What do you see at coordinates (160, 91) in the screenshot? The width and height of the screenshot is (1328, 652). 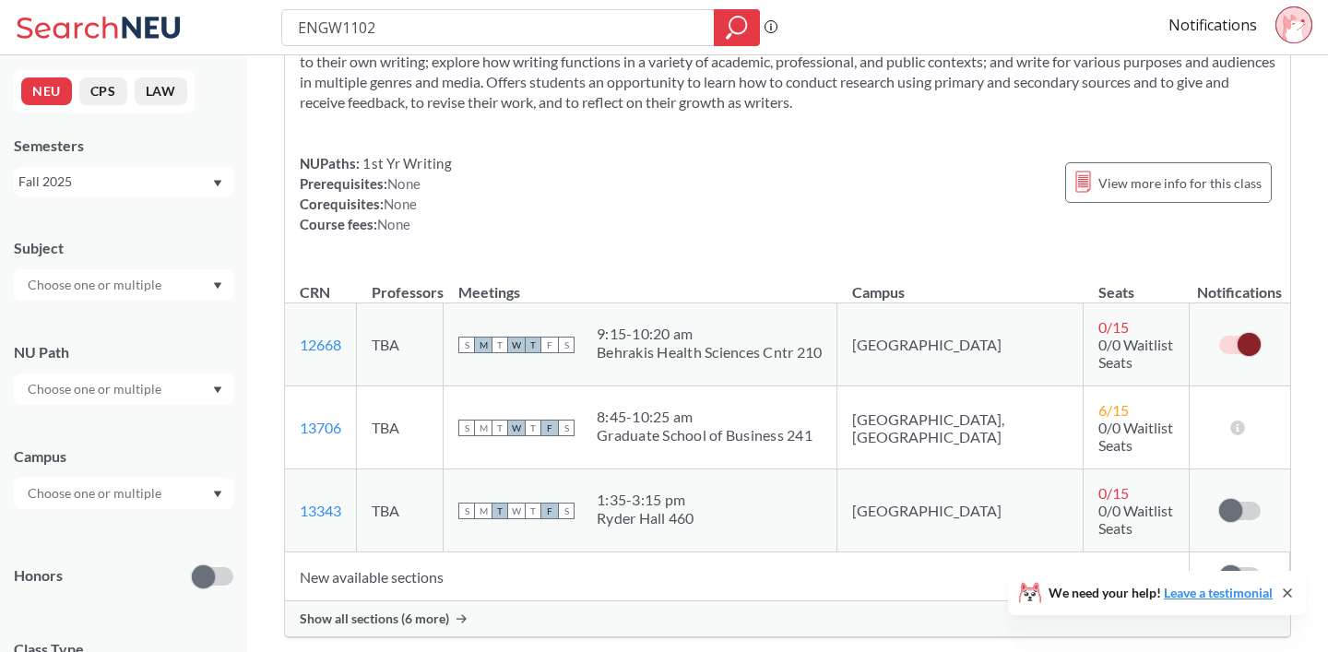 I see `button: LAW` at bounding box center [160, 91].